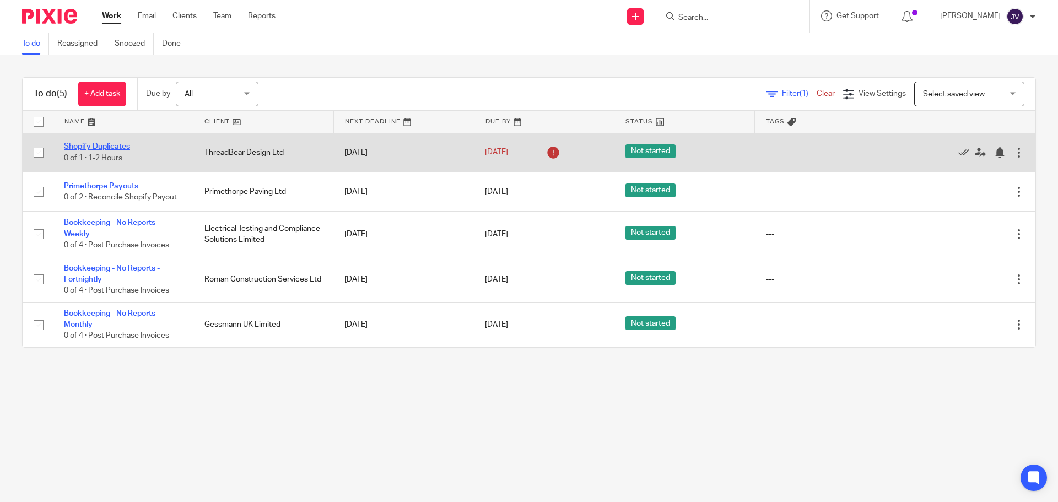 The width and height of the screenshot is (1058, 502). I want to click on a: Done, so click(175, 44).